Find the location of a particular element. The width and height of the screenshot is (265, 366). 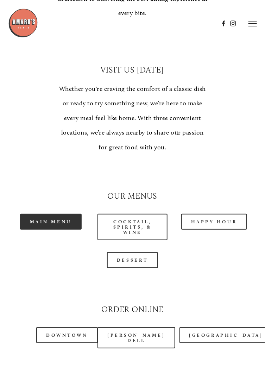

a: Downtown is located at coordinates (67, 335).